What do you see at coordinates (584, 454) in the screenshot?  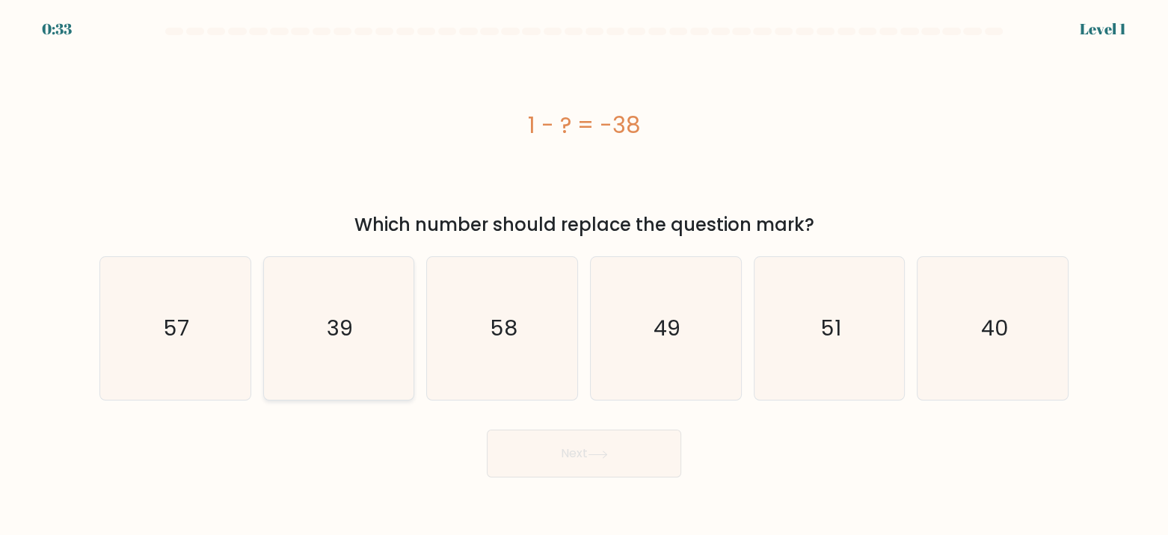 I see `button: Next` at bounding box center [584, 454].